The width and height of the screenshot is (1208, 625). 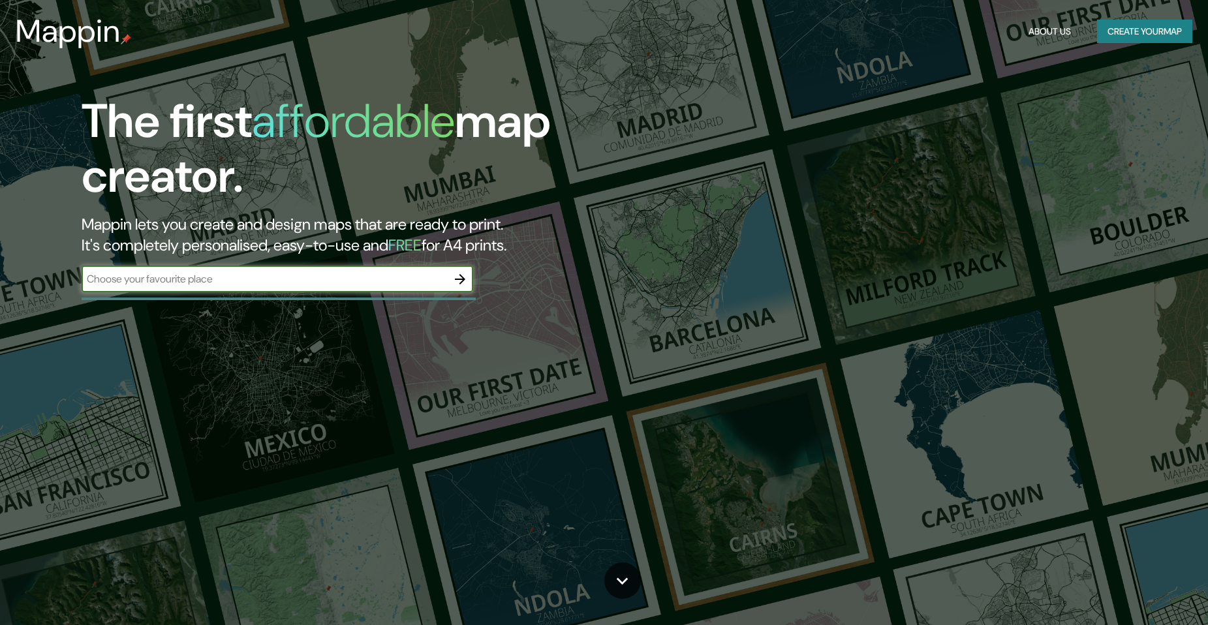 What do you see at coordinates (264, 279) in the screenshot?
I see `input: Choose your favourite place` at bounding box center [264, 279].